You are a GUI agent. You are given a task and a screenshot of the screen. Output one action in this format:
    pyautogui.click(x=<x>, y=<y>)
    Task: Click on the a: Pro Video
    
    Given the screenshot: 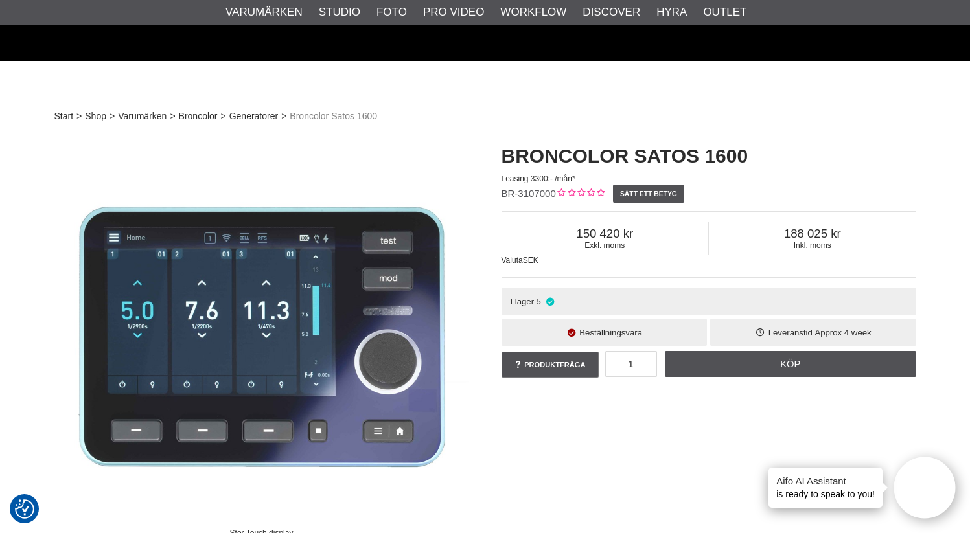 What is the action you would take?
    pyautogui.click(x=453, y=12)
    